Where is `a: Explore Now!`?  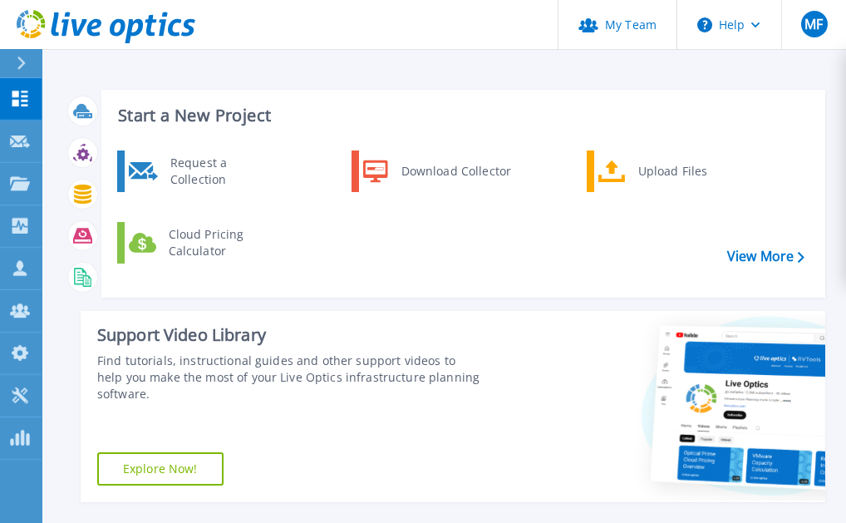
a: Explore Now! is located at coordinates (160, 469).